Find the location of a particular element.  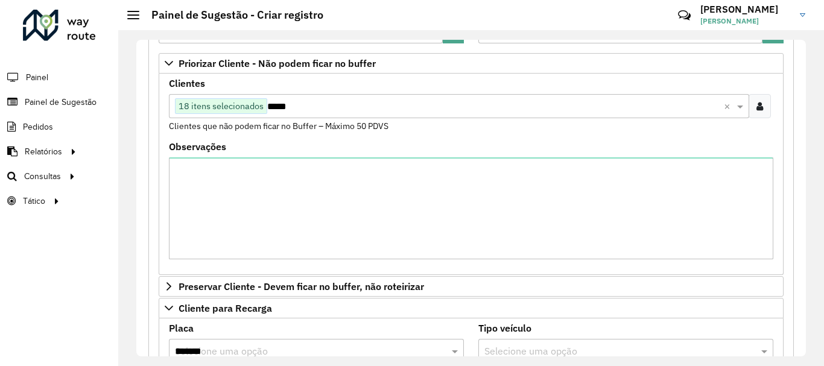

label: Observações is located at coordinates (197, 147).